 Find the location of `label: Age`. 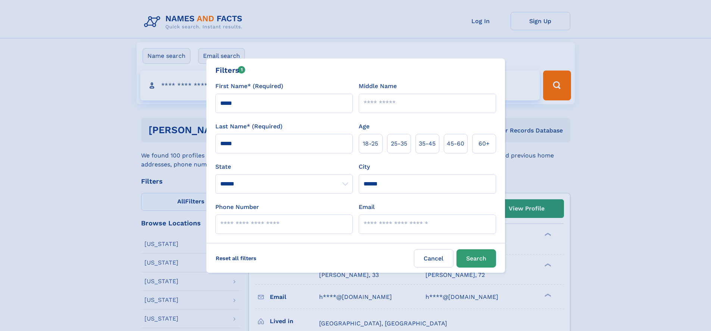

label: Age is located at coordinates (364, 127).